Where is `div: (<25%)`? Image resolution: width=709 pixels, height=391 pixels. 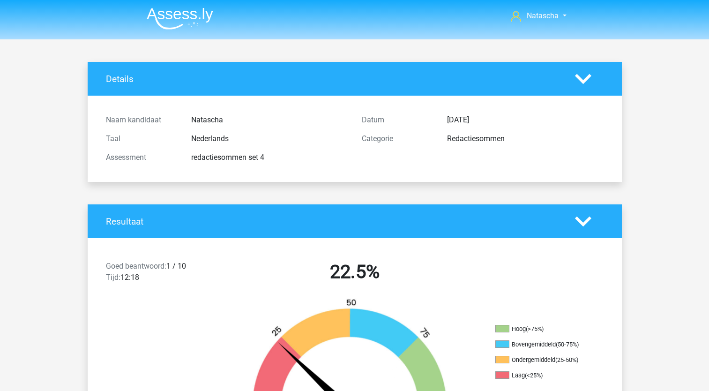
div: (<25%) is located at coordinates (534, 375).